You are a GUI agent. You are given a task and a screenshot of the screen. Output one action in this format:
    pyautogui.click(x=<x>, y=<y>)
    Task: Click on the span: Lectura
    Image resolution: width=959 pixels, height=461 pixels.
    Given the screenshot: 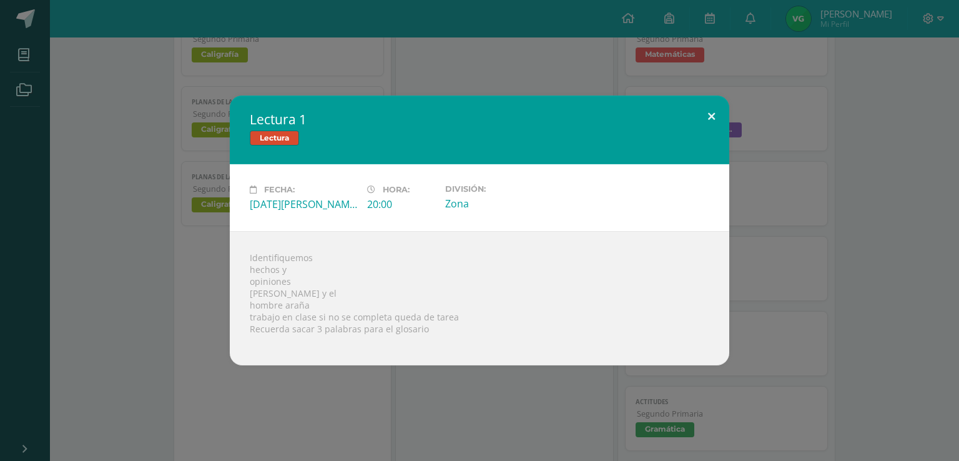 What is the action you would take?
    pyautogui.click(x=274, y=138)
    